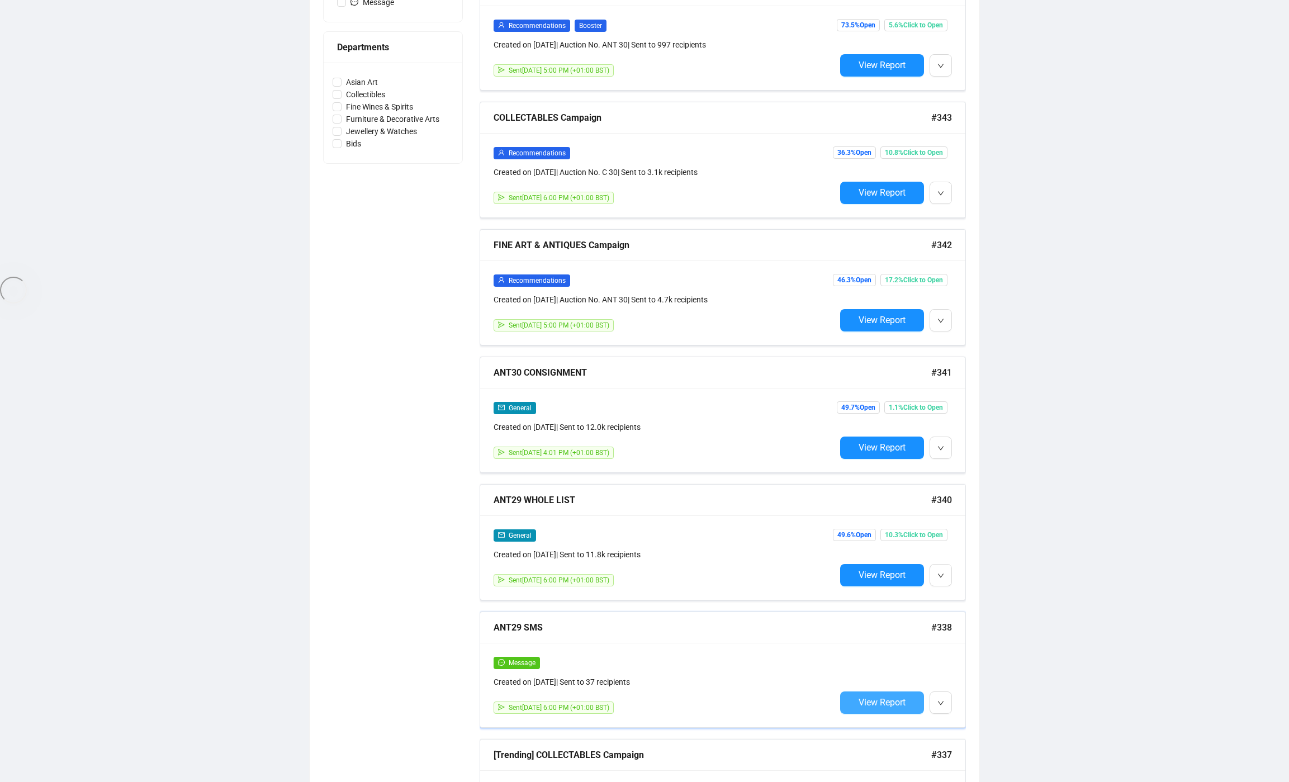 Image resolution: width=1289 pixels, height=782 pixels. I want to click on span: #341, so click(941, 372).